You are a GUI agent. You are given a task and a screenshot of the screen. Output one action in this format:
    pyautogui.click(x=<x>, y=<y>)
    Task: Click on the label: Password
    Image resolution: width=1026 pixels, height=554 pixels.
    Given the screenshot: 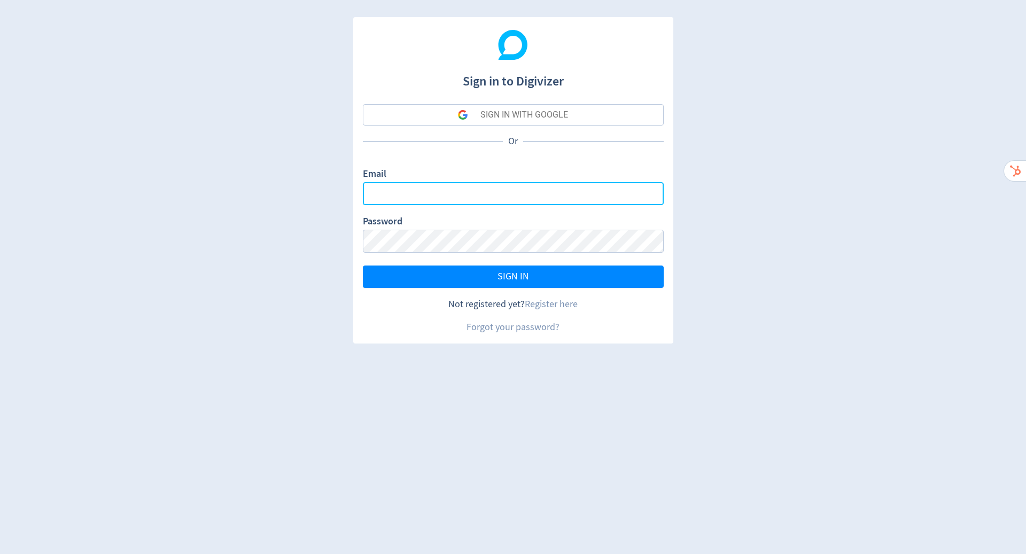 What is the action you would take?
    pyautogui.click(x=382, y=222)
    